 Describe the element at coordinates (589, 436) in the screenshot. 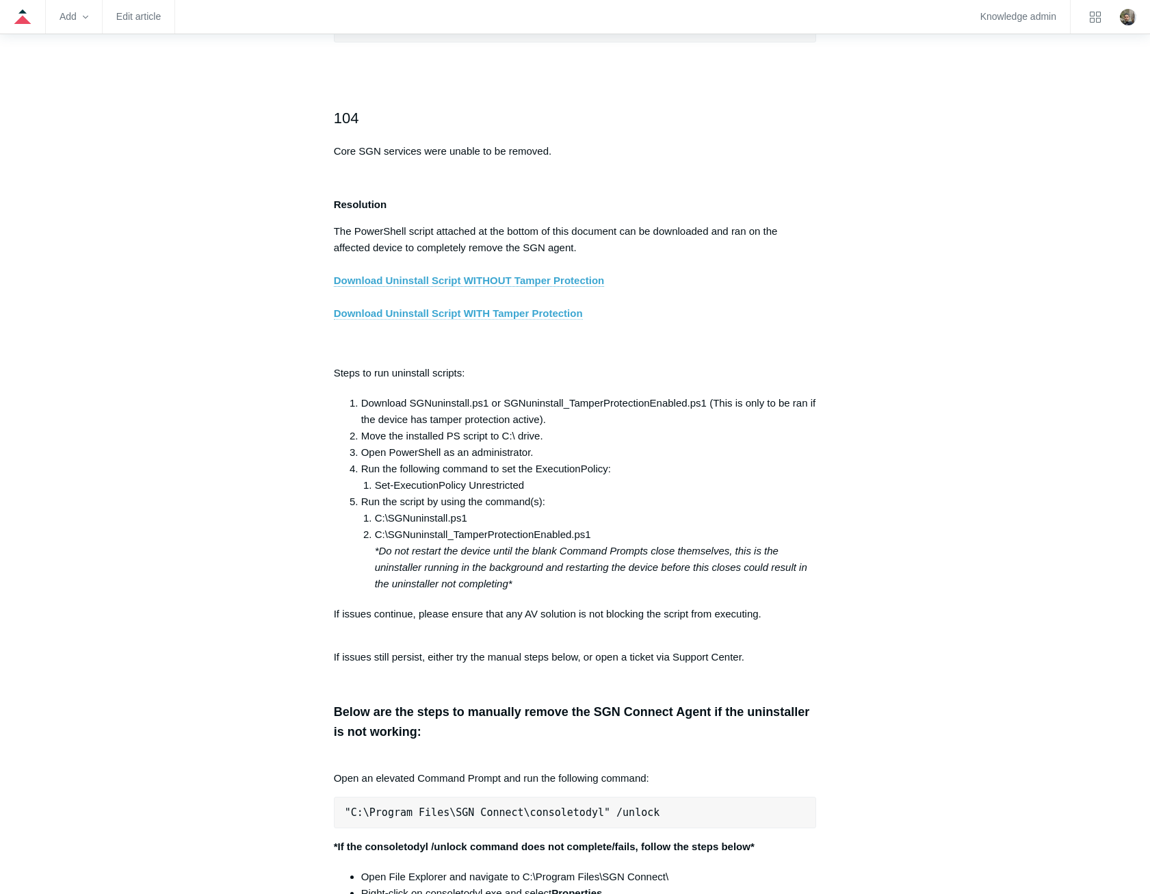

I see `li: Move the installed PS script to C:\ drive.` at that location.